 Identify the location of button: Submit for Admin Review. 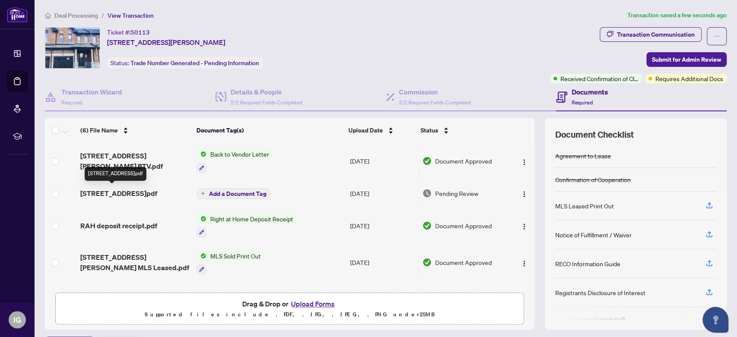
(686, 60).